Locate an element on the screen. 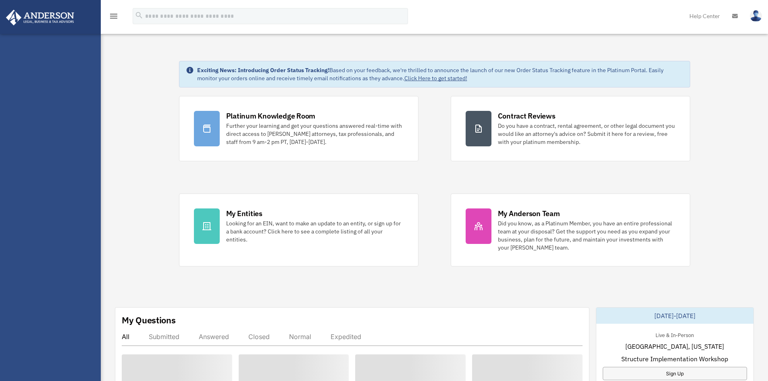 Image resolution: width=768 pixels, height=381 pixels. div: My Entities is located at coordinates (244, 213).